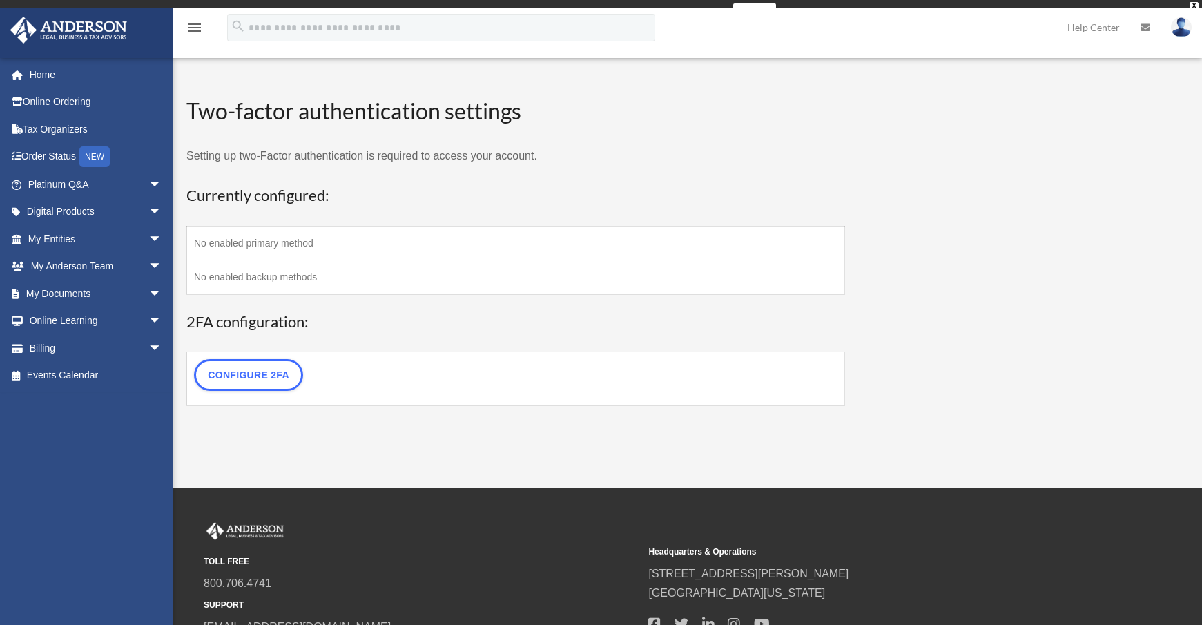  I want to click on i: menu, so click(195, 28).